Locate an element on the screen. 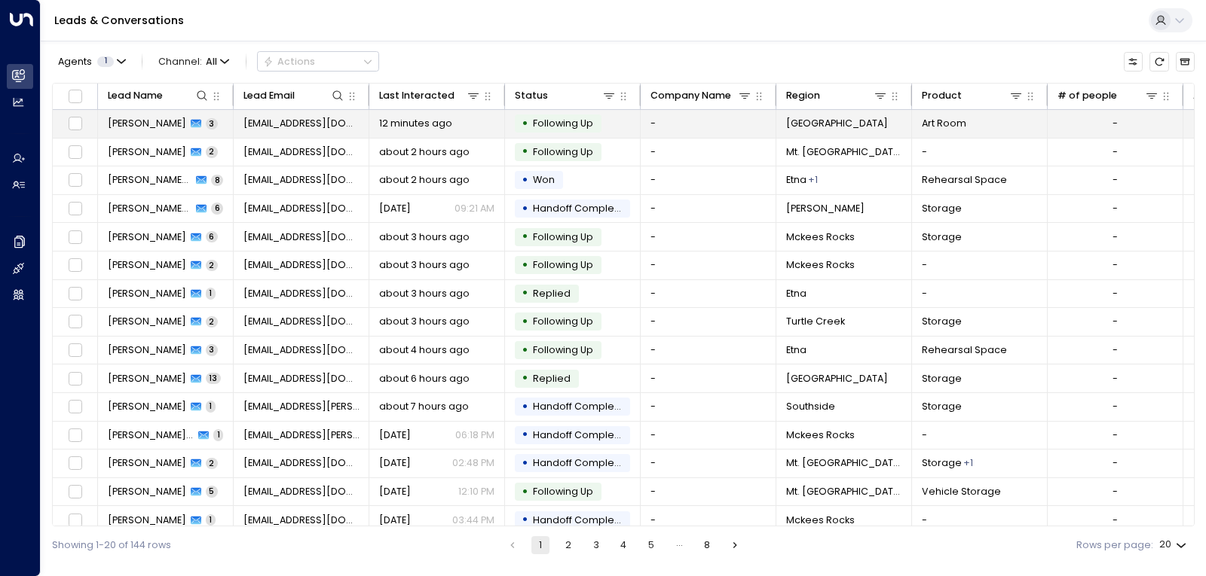 This screenshot has width=1206, height=576. span: Lisa Bane is located at coordinates (147, 152).